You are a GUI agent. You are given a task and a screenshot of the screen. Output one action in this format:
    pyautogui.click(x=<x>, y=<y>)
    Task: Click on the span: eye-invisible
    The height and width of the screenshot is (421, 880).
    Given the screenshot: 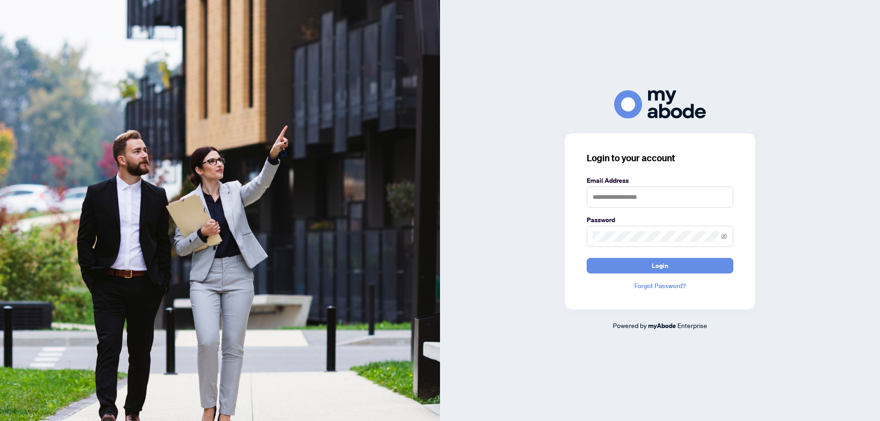 What is the action you would take?
    pyautogui.click(x=724, y=236)
    